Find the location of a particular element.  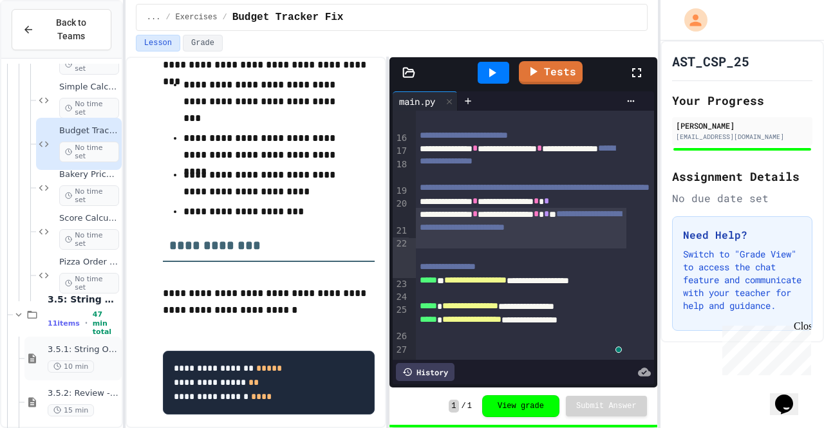

a: Tests is located at coordinates (551, 73).